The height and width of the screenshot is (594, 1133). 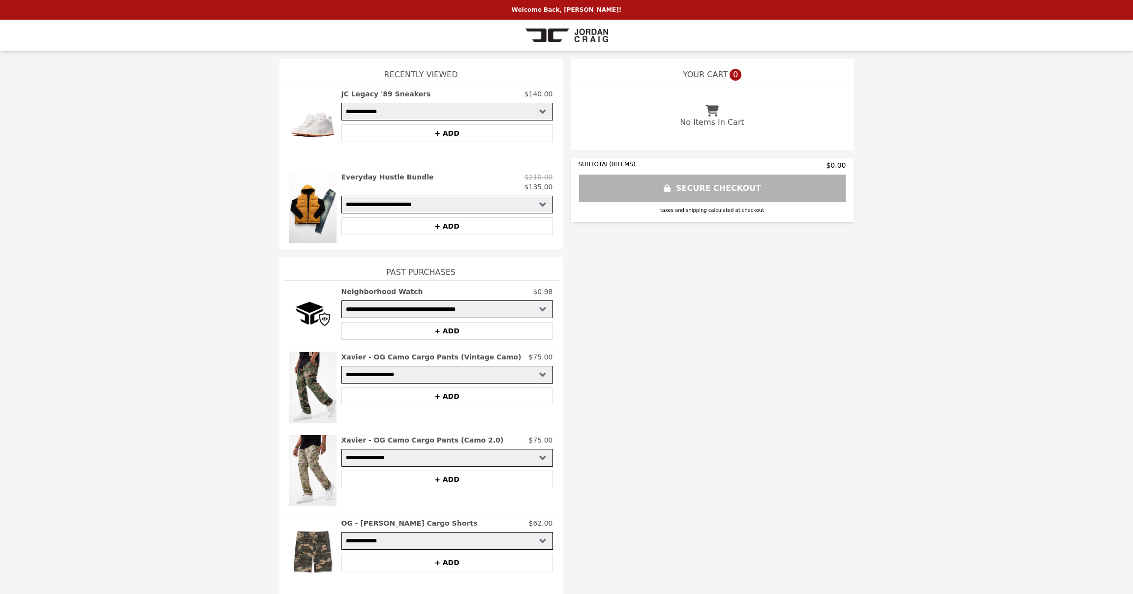 I want to click on h2: JC Legacy '89 Sneakers, so click(x=386, y=94).